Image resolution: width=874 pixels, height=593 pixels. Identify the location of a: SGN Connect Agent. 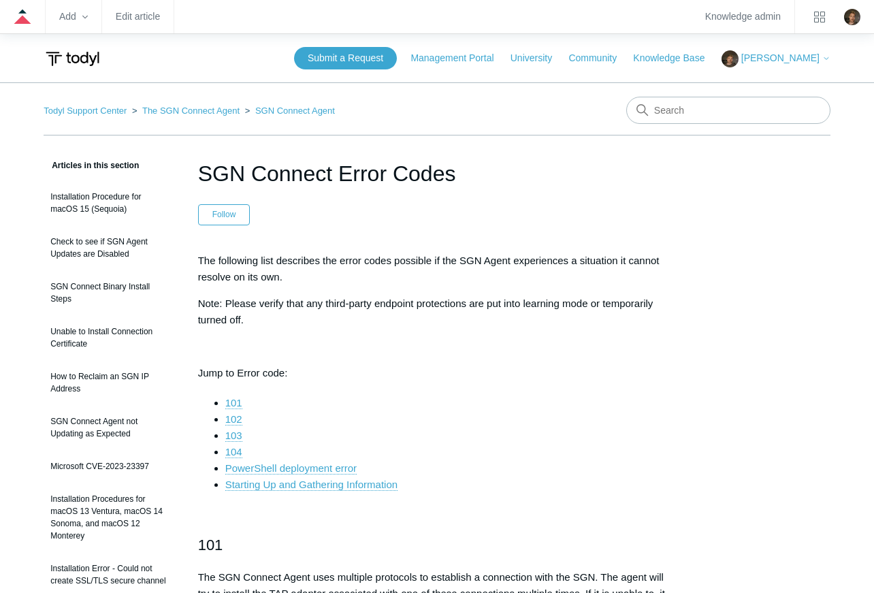
(295, 110).